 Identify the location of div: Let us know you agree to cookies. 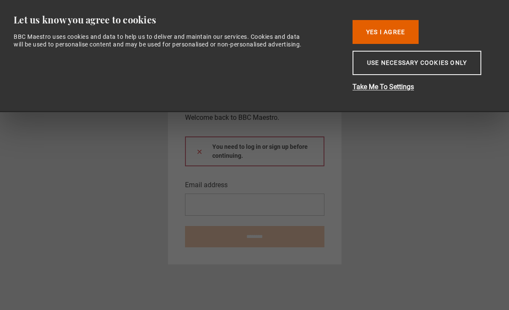
(177, 20).